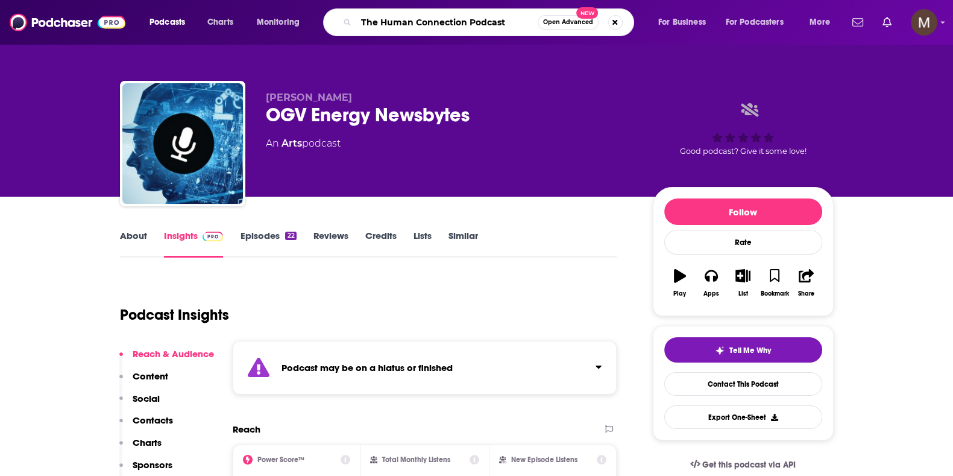 This screenshot has width=953, height=476. Describe the element at coordinates (568, 22) in the screenshot. I see `span: Open Advanced` at that location.